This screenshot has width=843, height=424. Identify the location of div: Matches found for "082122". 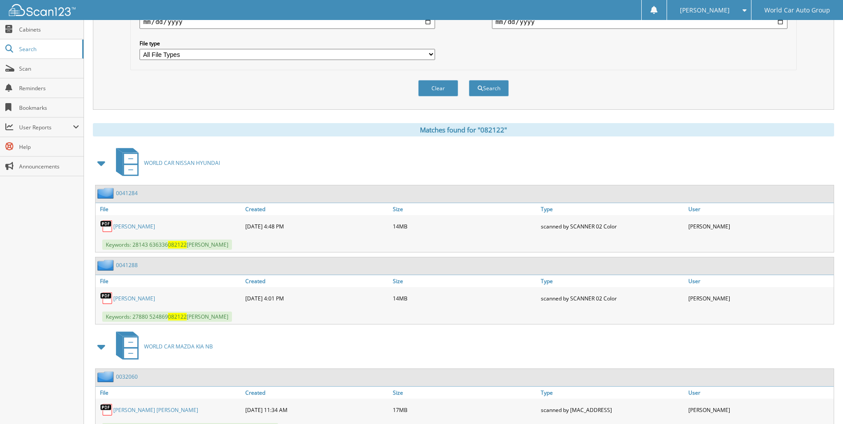
(463, 130).